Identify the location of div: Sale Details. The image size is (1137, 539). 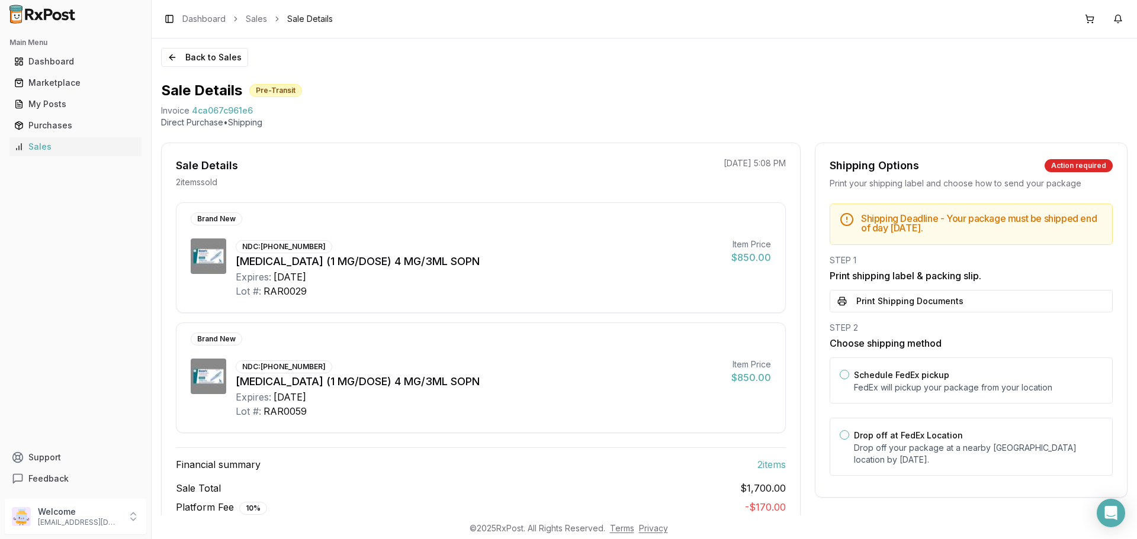
(207, 166).